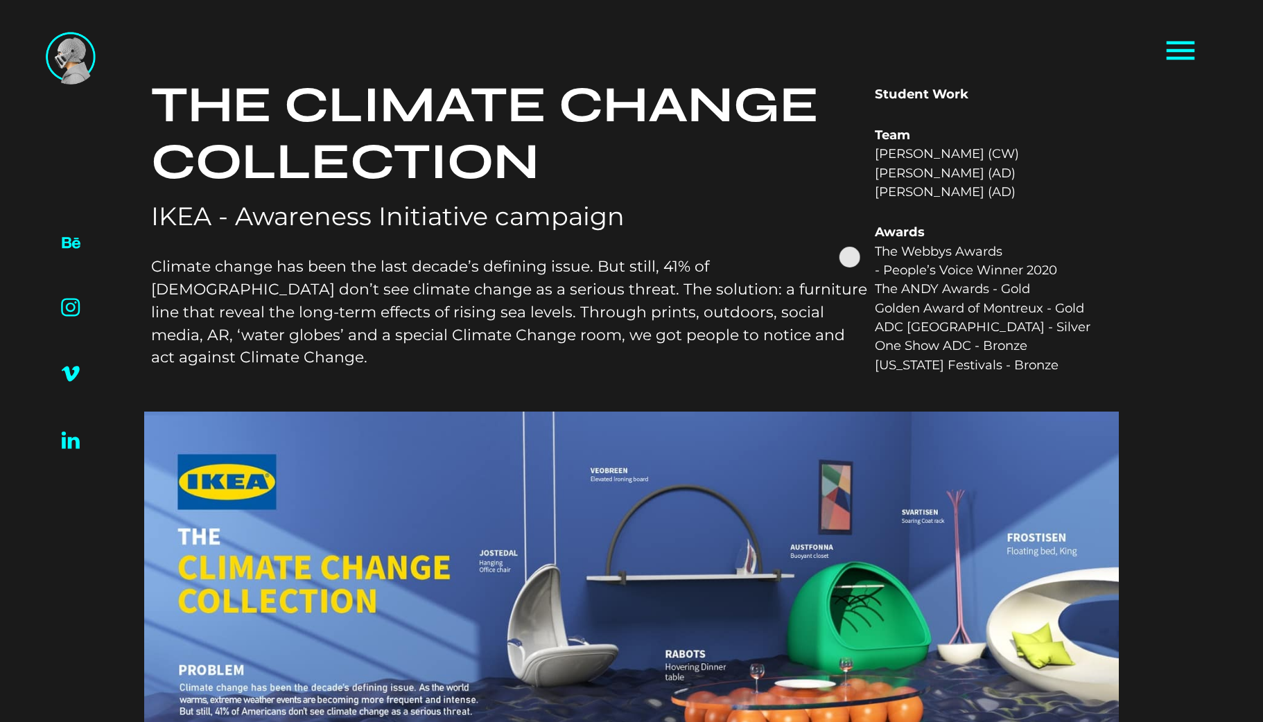 This screenshot has width=1263, height=722. What do you see at coordinates (993, 298) in the screenshot?
I see `p: The Webbys Awards - People’s Voice Winner 2020 The ANDY Awards - Gold Golden Award of Montreux - ...` at bounding box center [993, 298].